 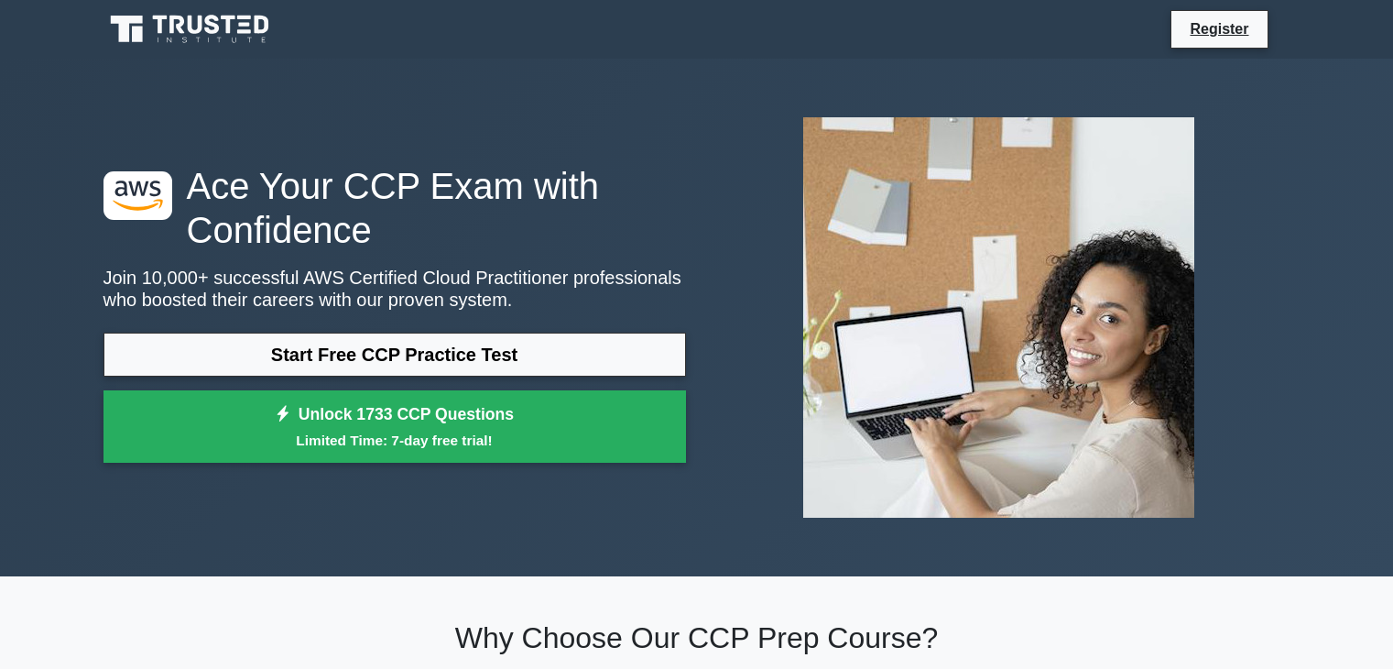 I want to click on a: Register, so click(x=1219, y=28).